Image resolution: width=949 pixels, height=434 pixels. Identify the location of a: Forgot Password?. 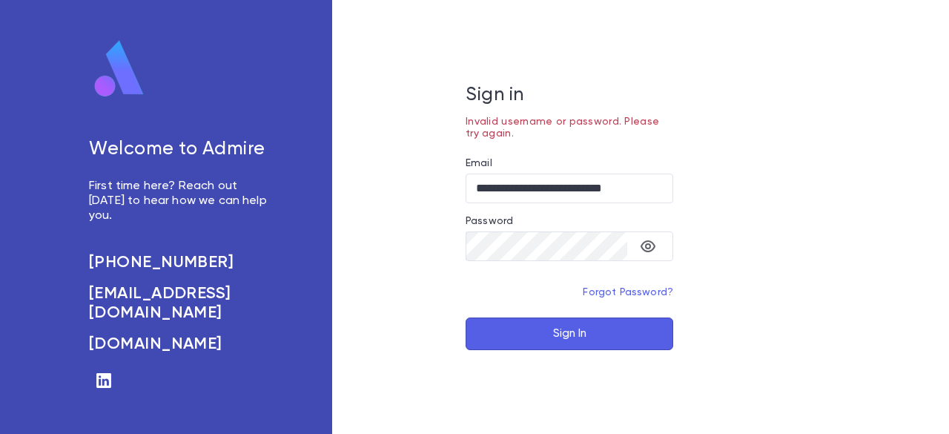
(628, 292).